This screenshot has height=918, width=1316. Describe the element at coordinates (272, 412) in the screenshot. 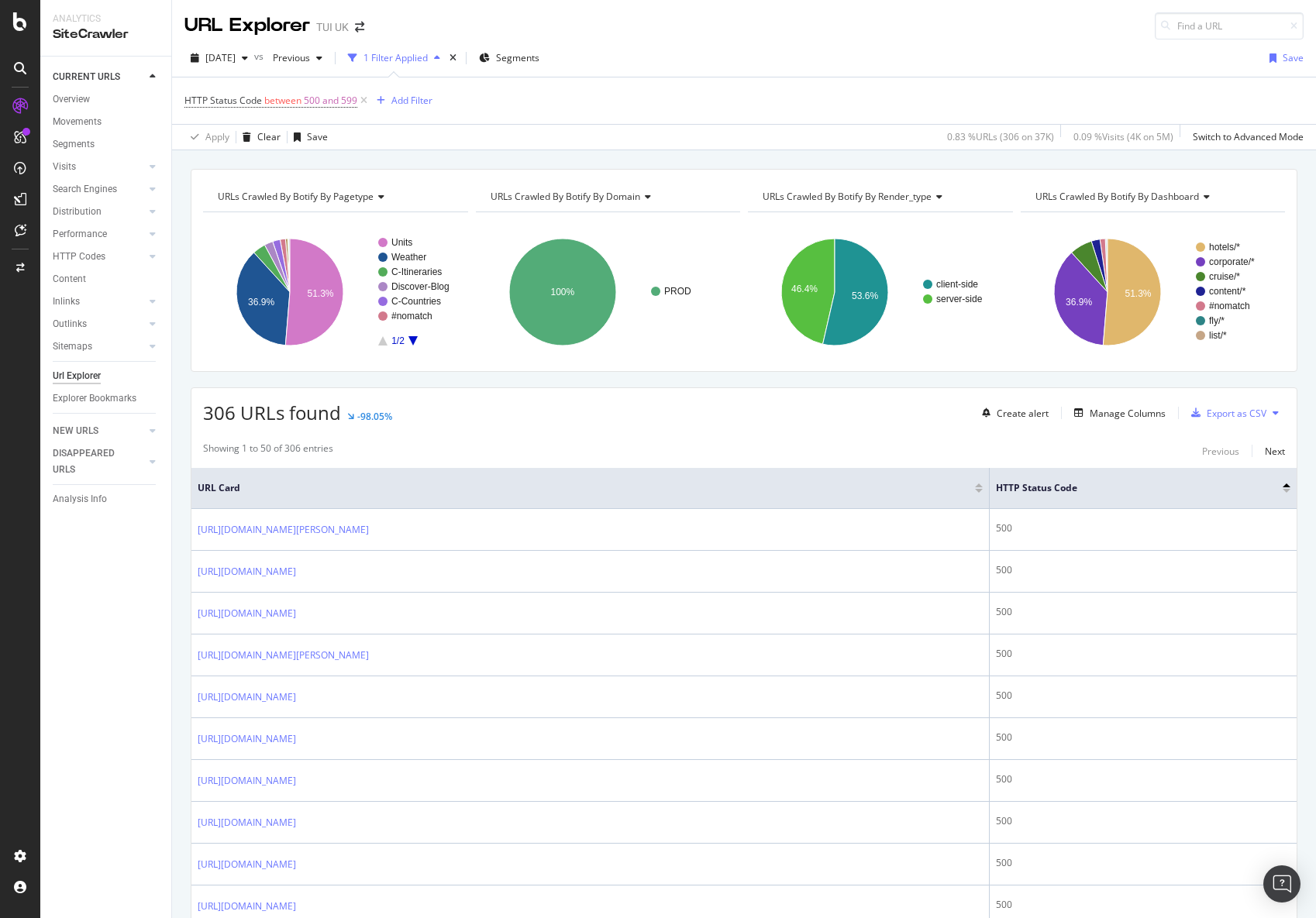

I see `span: 306 URLs found` at that location.